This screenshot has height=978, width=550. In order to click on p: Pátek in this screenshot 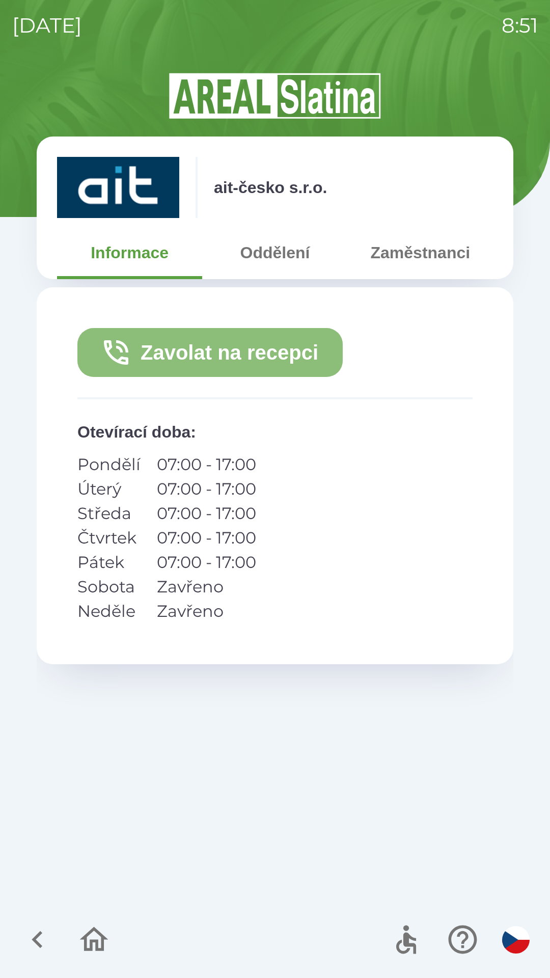, I will do `click(109, 562)`.